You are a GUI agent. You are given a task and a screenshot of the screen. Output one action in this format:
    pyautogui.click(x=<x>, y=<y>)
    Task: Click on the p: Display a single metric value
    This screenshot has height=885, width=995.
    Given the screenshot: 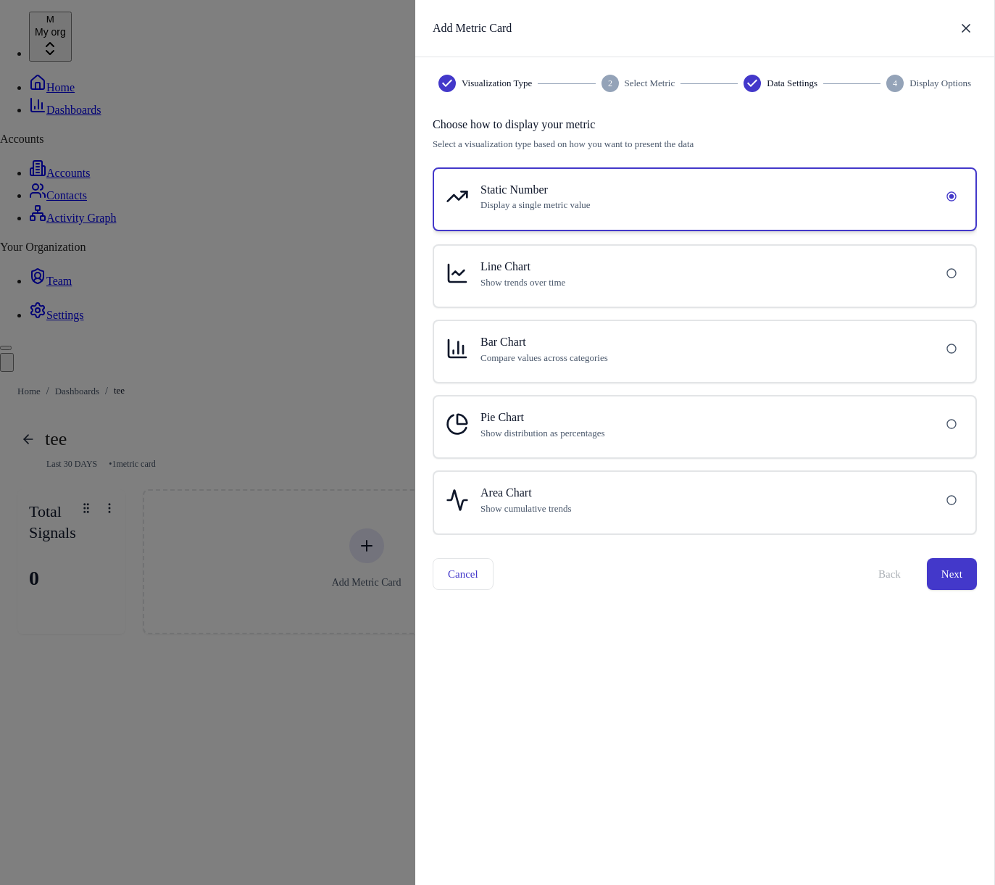 What is the action you would take?
    pyautogui.click(x=703, y=205)
    